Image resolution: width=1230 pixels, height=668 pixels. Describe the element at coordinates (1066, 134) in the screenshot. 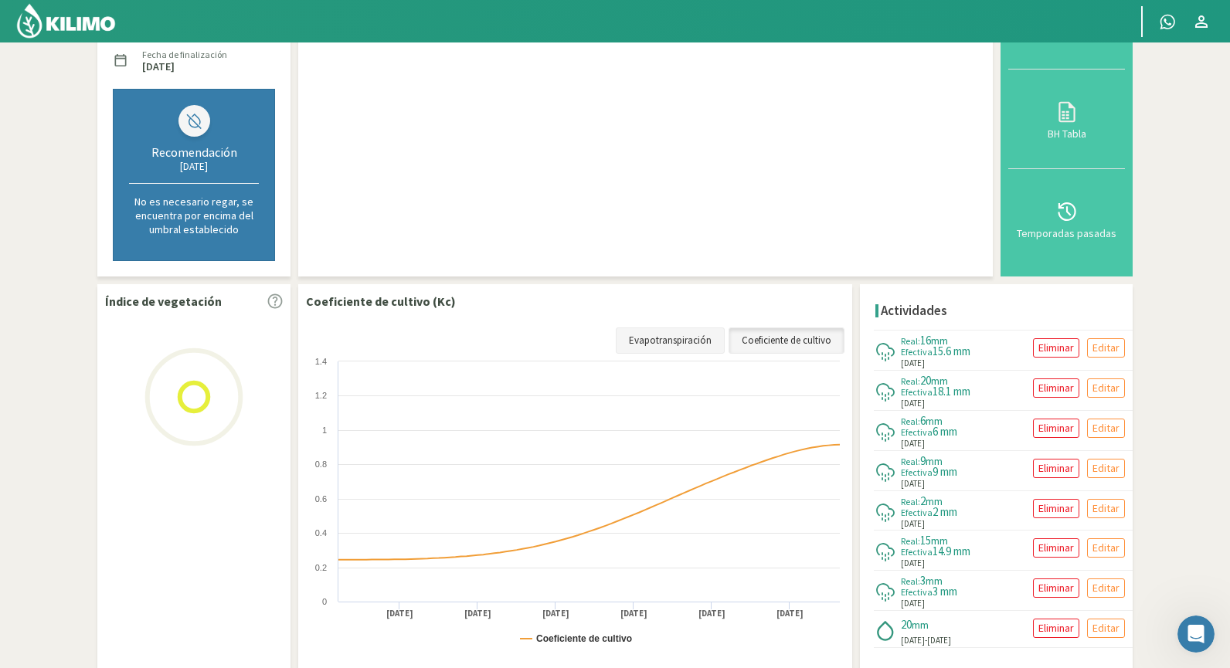

I see `div: BH Tabla` at that location.